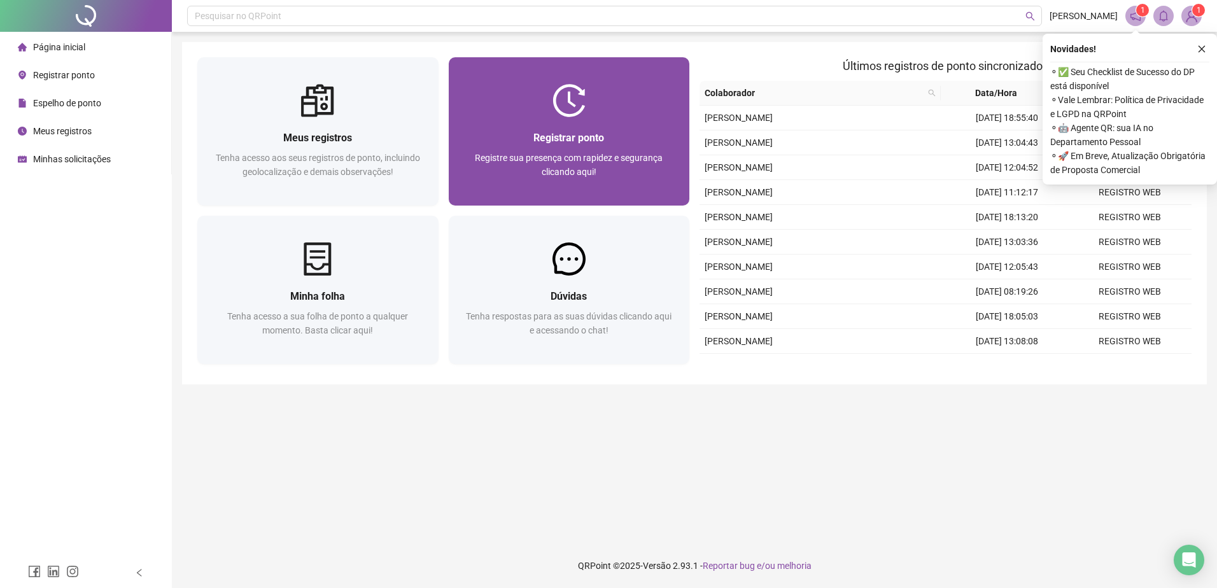  What do you see at coordinates (34, 572) in the screenshot?
I see `span: facebook` at bounding box center [34, 572].